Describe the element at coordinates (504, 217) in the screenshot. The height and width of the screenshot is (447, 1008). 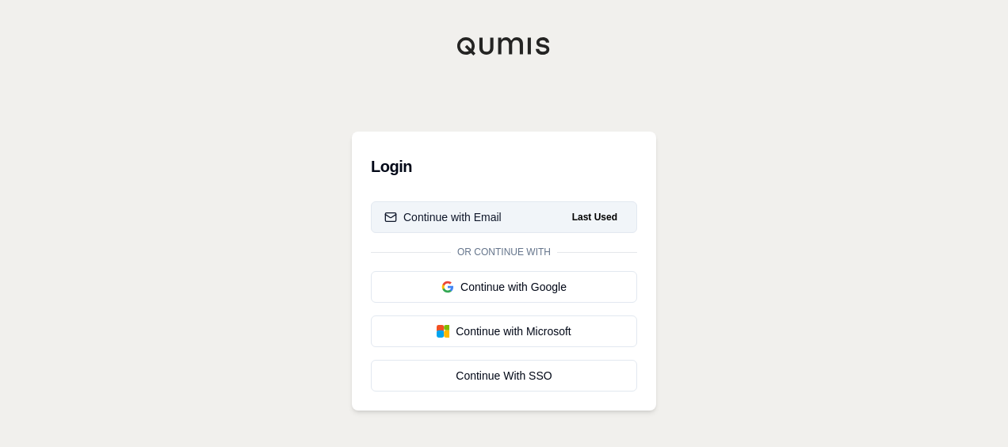
I see `button: Continue with EmailLast Used` at that location.